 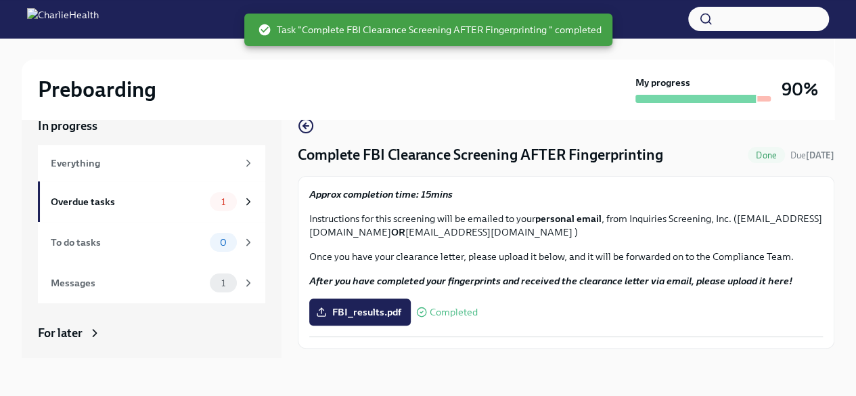 I want to click on span: Done, so click(x=766, y=155).